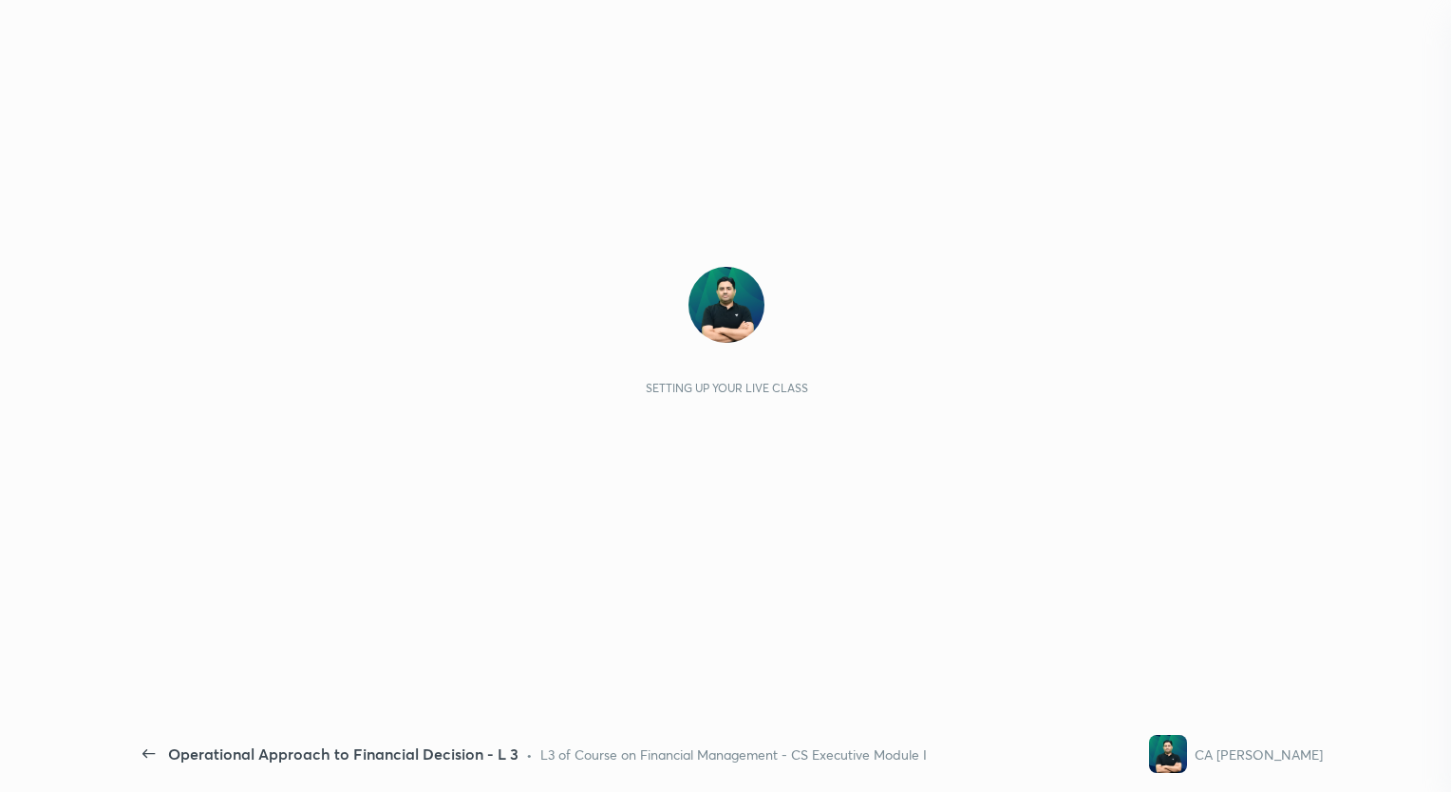 This screenshot has height=792, width=1451. Describe the element at coordinates (343, 754) in the screenshot. I see `div: Operational Approach to Financial Decision - L 3` at that location.